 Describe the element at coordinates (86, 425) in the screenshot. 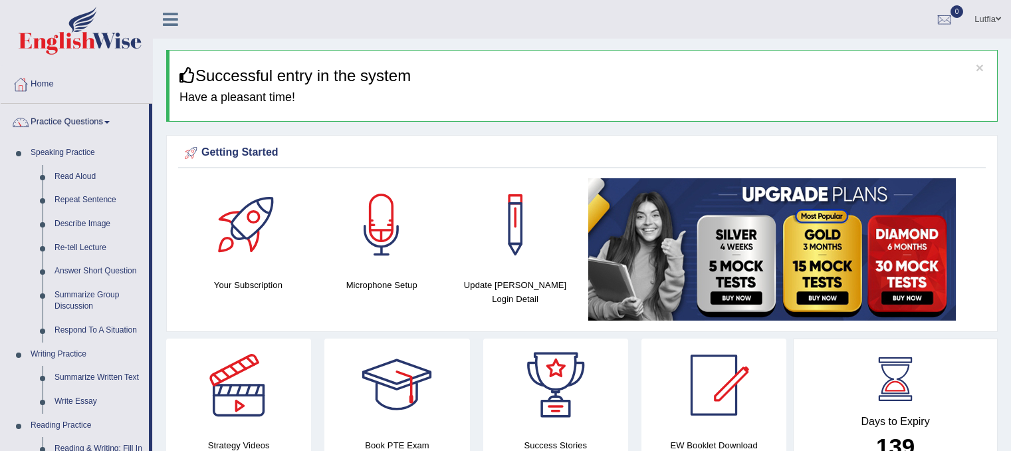

I see `a: Reading Practice` at that location.